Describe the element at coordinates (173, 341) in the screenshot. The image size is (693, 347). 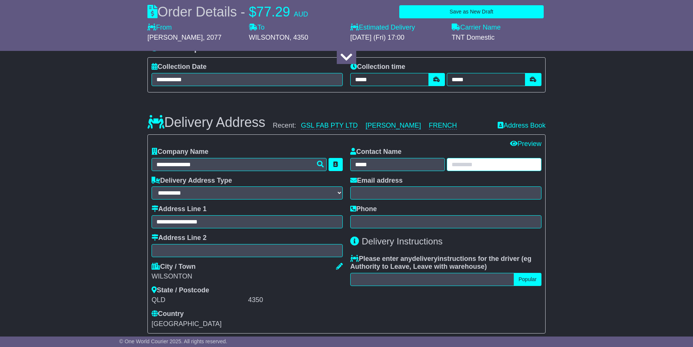
I see `span: © One World Courier 2025. All rights reserved.` at that location.